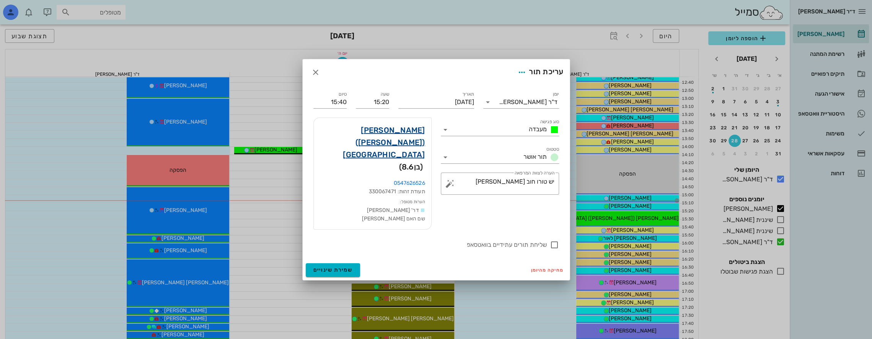  What do you see at coordinates (411, 167) in the screenshot?
I see `span: (בן )` at bounding box center [411, 167].